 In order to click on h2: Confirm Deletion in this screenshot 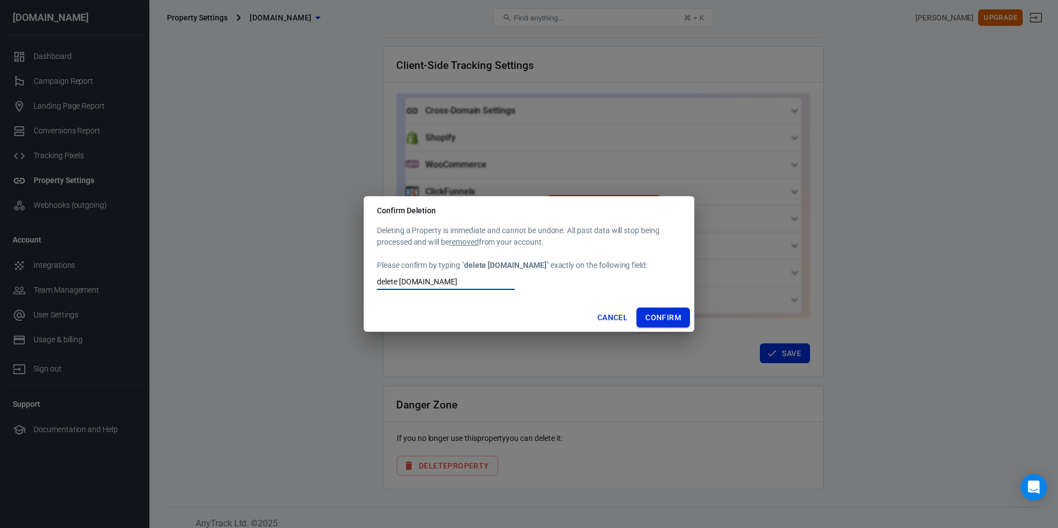, I will do `click(529, 210)`.